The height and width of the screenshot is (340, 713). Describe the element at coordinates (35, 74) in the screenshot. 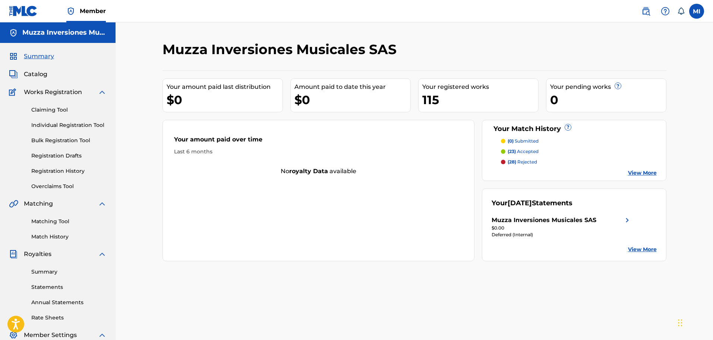

I see `span: Catalog` at that location.